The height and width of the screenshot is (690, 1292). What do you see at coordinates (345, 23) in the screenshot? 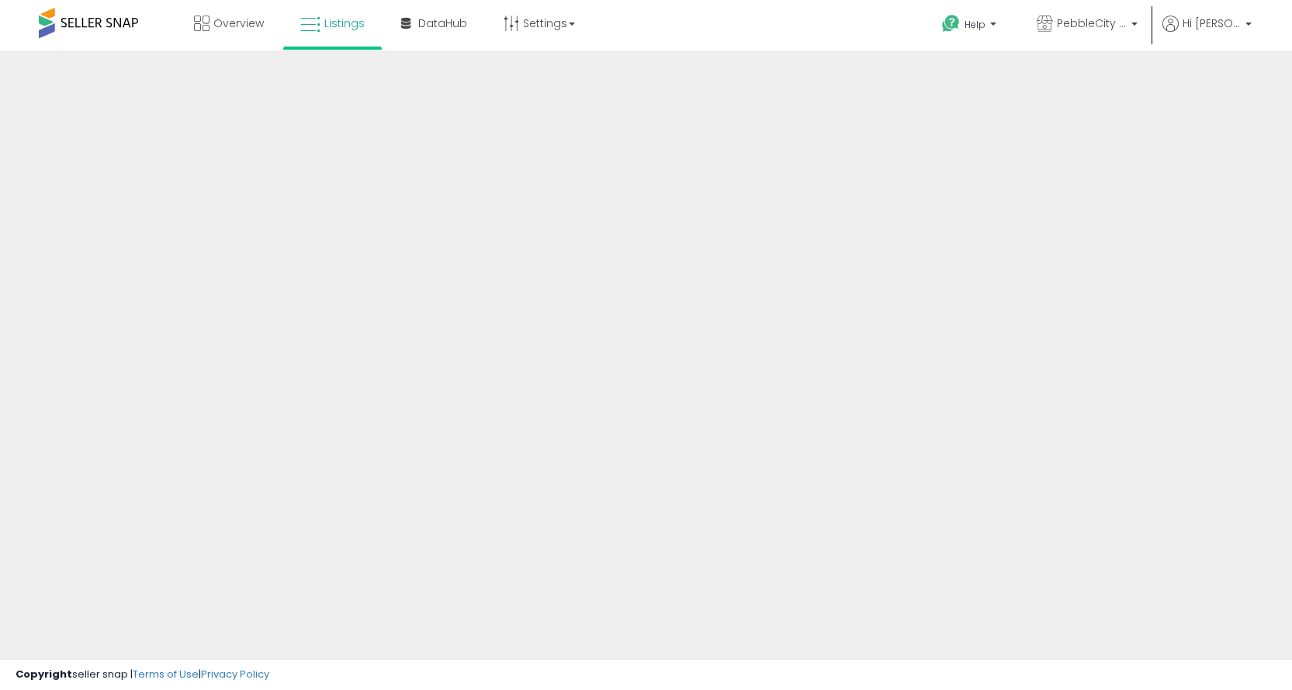
I see `span: Listings` at bounding box center [345, 23].